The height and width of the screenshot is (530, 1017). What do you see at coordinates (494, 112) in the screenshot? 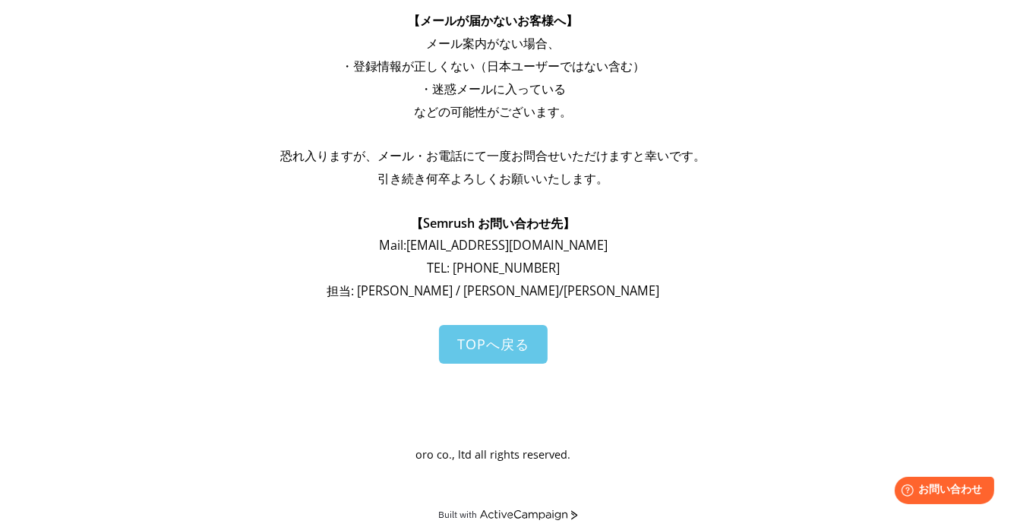
I see `span: などの可能性がございます。` at bounding box center [494, 112].